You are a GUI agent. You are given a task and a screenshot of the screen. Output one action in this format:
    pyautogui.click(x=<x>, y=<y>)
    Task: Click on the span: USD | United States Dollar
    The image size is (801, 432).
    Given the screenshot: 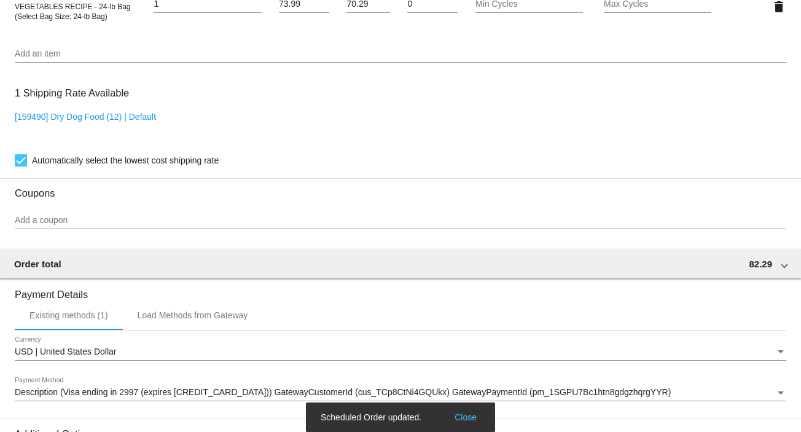 What is the action you would take?
    pyautogui.click(x=65, y=351)
    